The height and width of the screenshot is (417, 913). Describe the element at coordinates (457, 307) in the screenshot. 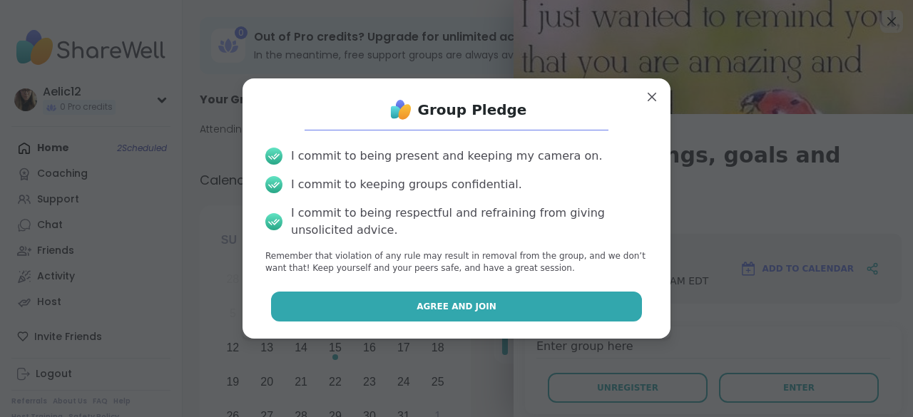

I see `button: Agree and Join` at that location.